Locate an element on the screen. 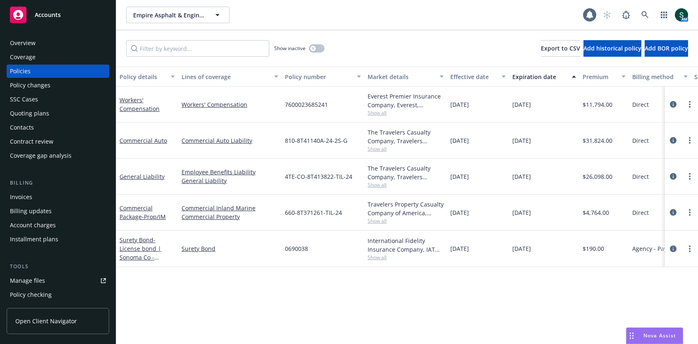 The height and width of the screenshot is (344, 698). span: Empire Asphalt & Engineering Co., Inc. is located at coordinates (169, 15).